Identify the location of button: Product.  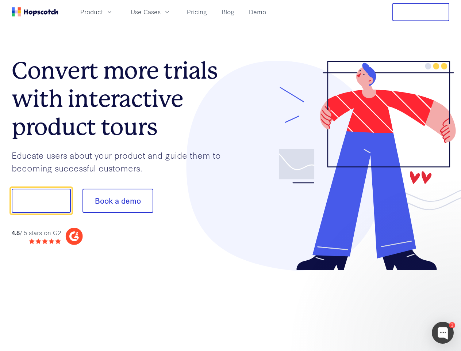
(97, 12).